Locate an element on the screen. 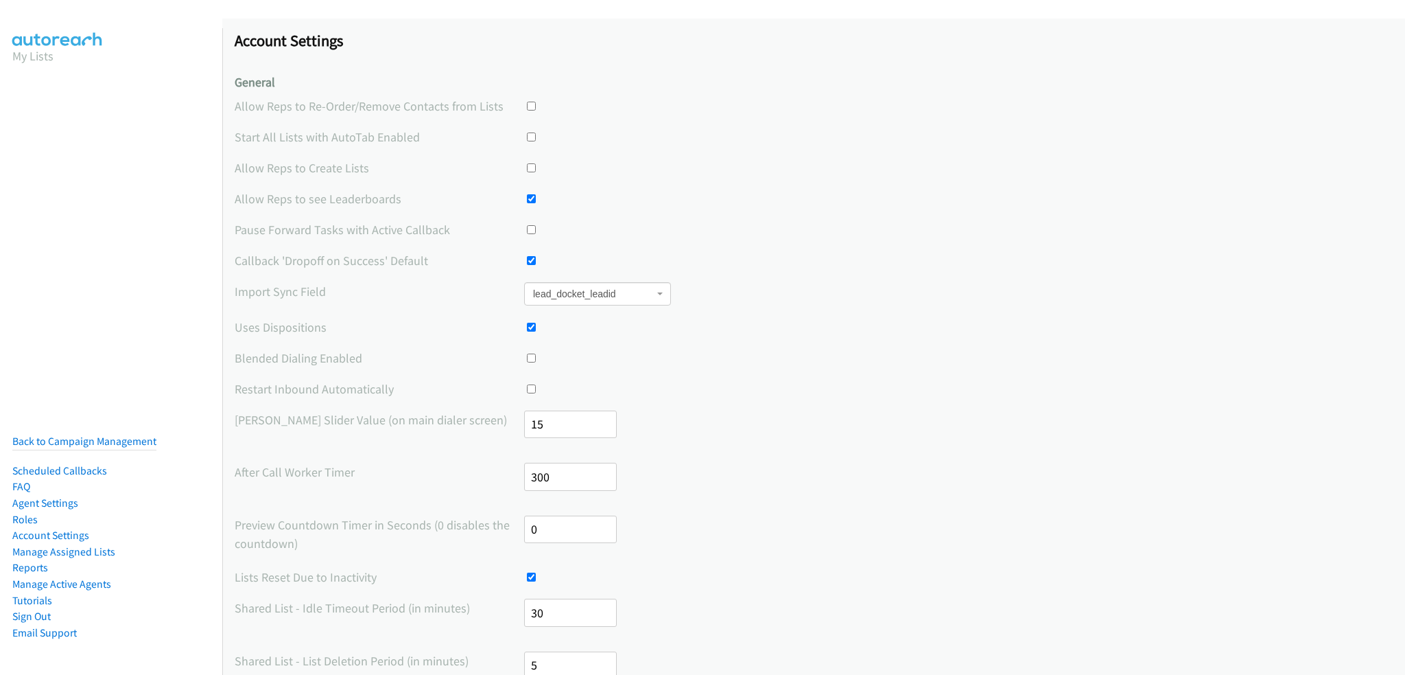 This screenshot has height=675, width=1405. label: Restart Inbound Automatically is located at coordinates (379, 388).